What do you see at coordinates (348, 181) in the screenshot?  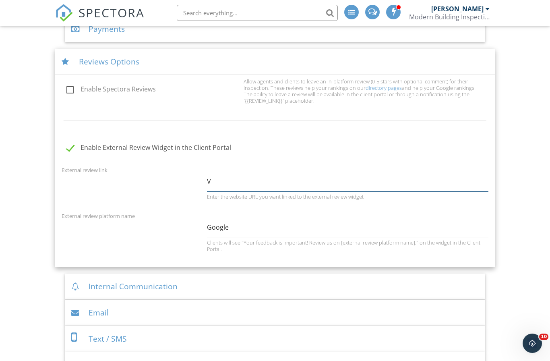 I see `input: https://` at bounding box center [348, 181].